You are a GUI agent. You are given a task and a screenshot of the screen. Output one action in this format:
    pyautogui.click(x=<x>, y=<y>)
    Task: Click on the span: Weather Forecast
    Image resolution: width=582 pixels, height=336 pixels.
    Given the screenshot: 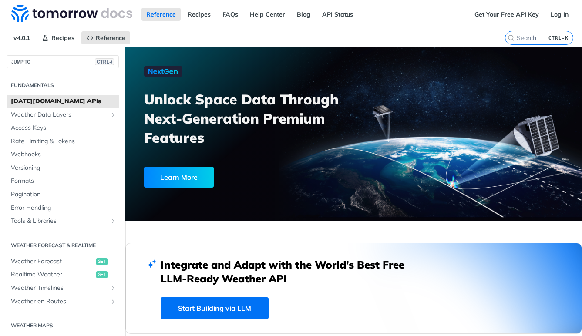 What is the action you would take?
    pyautogui.click(x=52, y=262)
    